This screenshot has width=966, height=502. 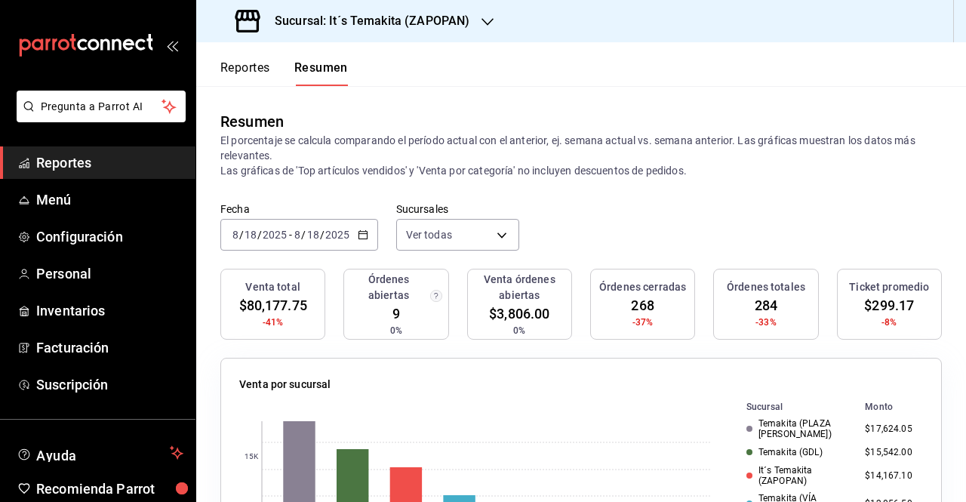 What do you see at coordinates (273, 305) in the screenshot?
I see `span: $80,177.75` at bounding box center [273, 305].